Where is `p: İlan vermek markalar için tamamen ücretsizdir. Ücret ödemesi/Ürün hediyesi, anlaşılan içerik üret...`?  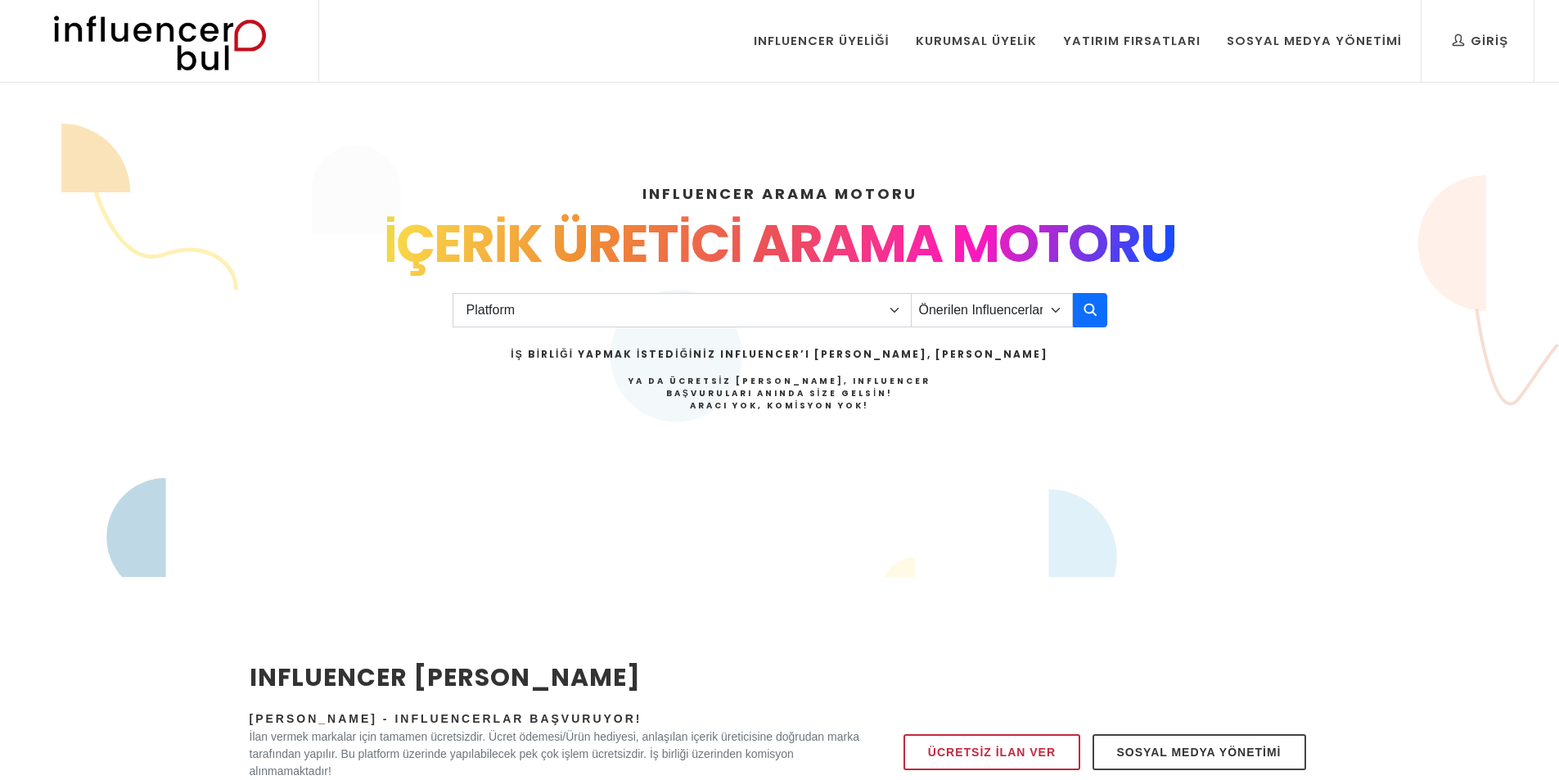
p: İlan vermek markalar için tamamen ücretsizdir. Ücret ödemesi/Ürün hediyesi, anlaşılan içerik üret... is located at coordinates (555, 754).